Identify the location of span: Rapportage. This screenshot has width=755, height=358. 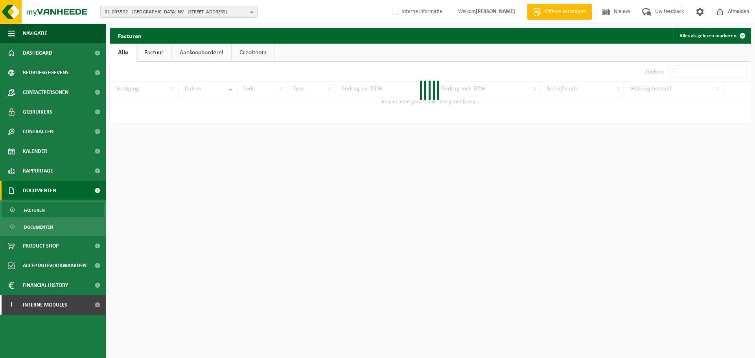
(38, 171).